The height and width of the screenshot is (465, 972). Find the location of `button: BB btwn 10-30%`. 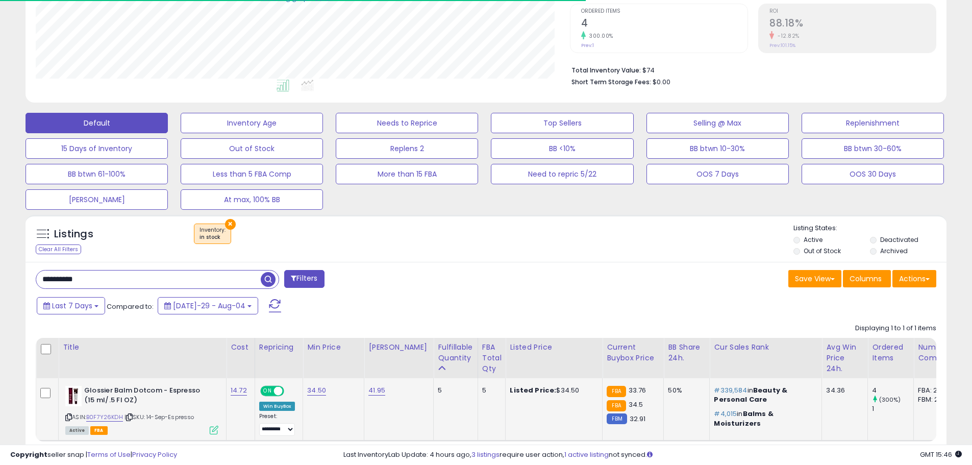

button: BB btwn 10-30% is located at coordinates (717, 148).